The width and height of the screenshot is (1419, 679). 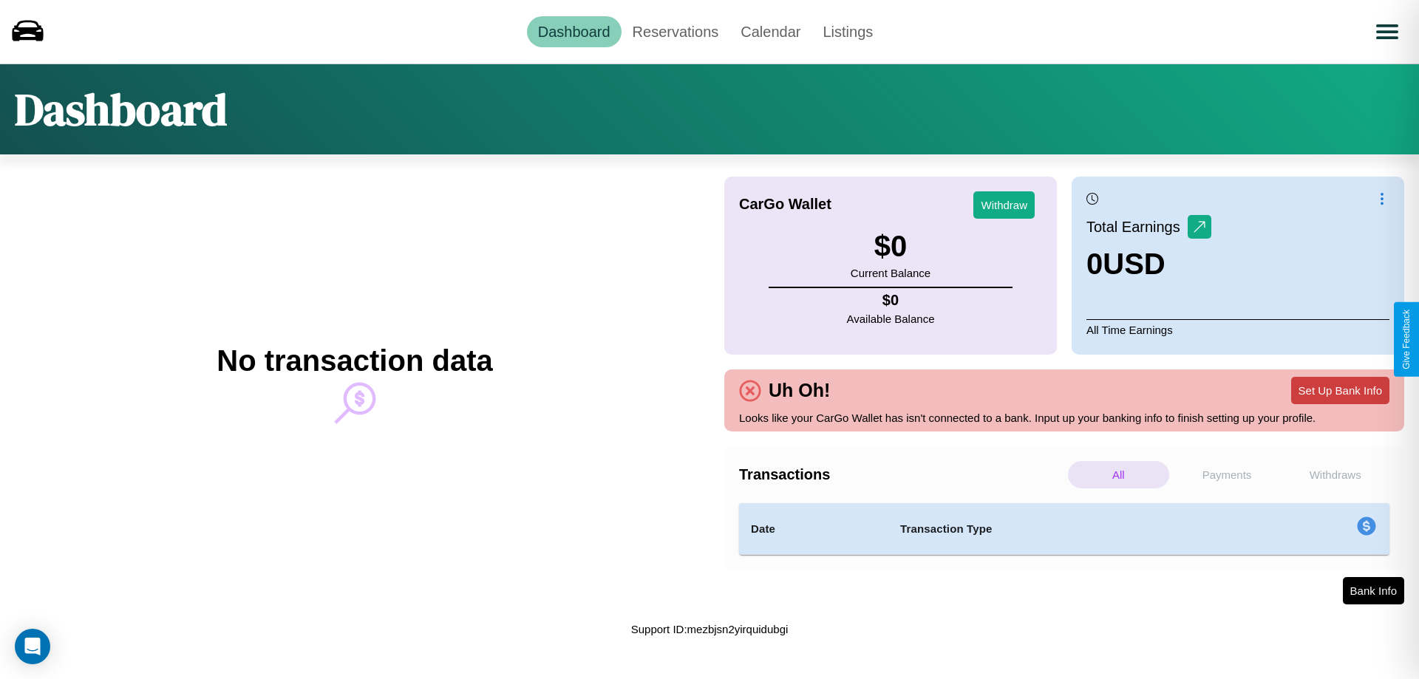 I want to click on h4: Transaction Type, so click(x=1068, y=529).